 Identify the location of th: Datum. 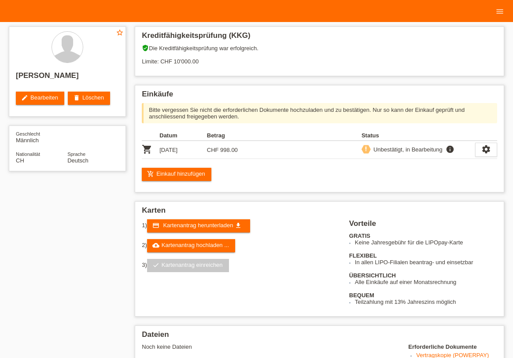
(183, 136).